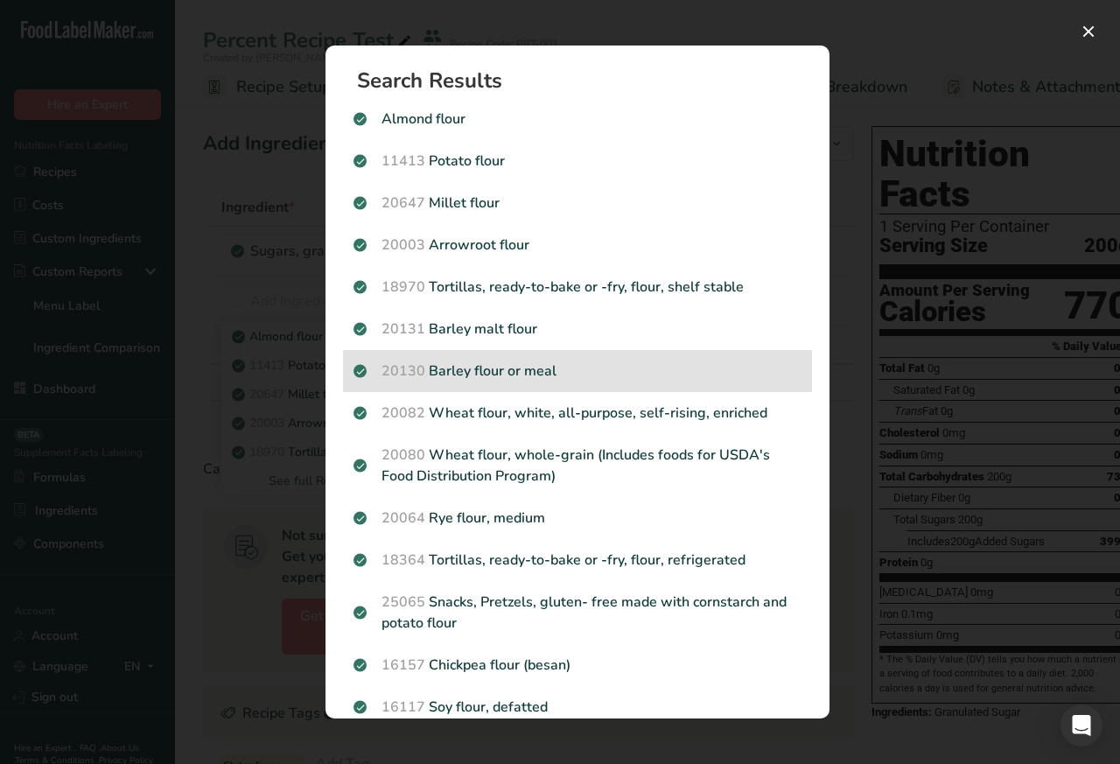 The height and width of the screenshot is (764, 1120). What do you see at coordinates (403, 371) in the screenshot?
I see `span: 20130` at bounding box center [403, 371].